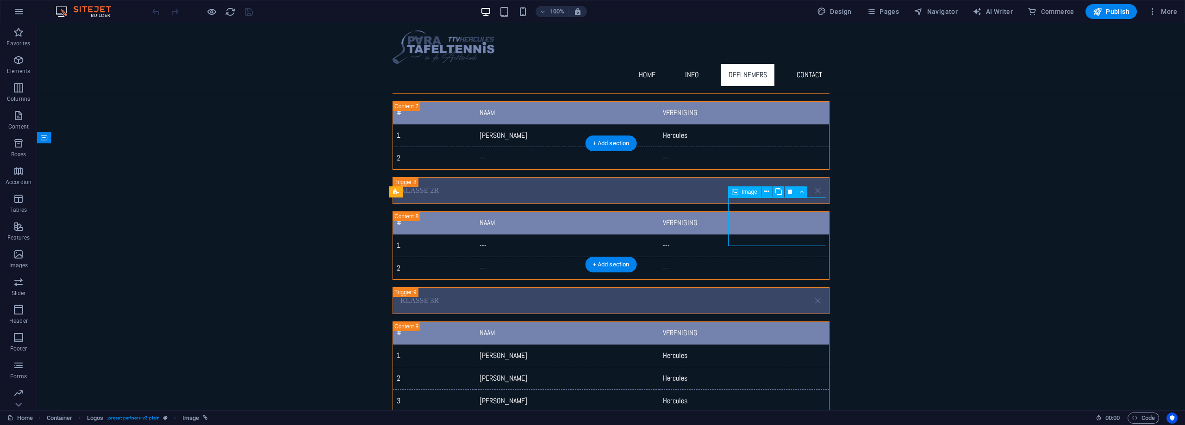 Image resolution: width=1185 pixels, height=425 pixels. What do you see at coordinates (19, 210) in the screenshot?
I see `p: Tables` at bounding box center [19, 210].